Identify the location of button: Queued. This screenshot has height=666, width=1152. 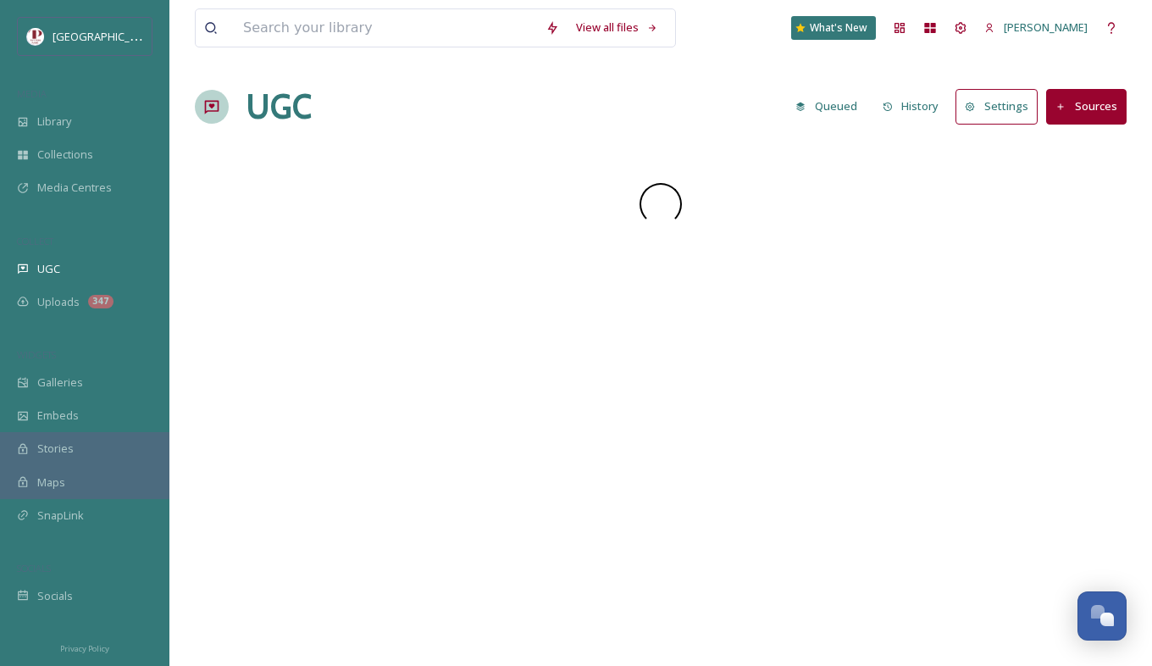
(826, 106).